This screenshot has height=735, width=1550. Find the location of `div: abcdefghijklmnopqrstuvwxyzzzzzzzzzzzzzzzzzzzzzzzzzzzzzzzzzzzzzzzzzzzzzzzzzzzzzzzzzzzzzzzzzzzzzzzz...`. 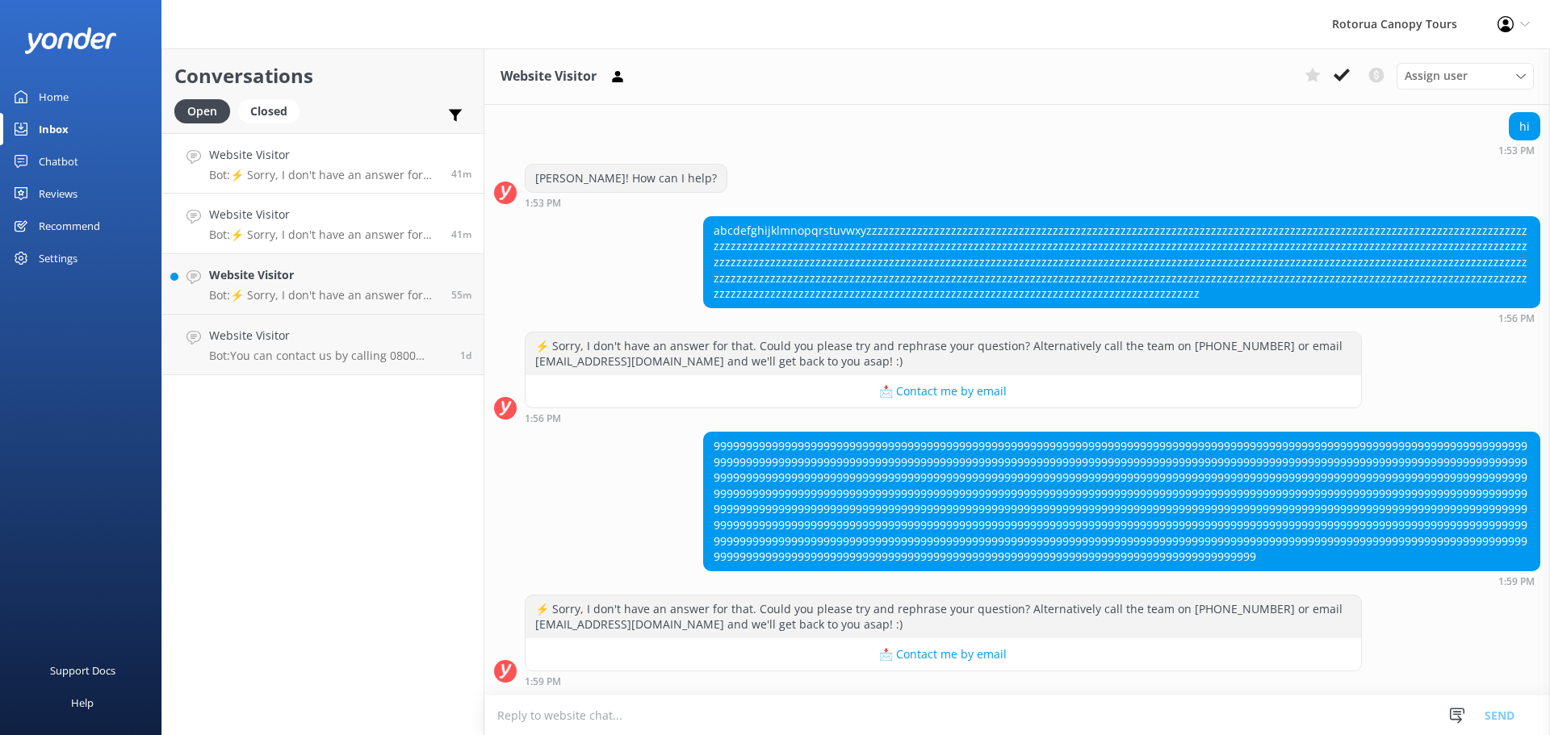

div: abcdefghijklmnopqrstuvwxyzzzzzzzzzzzzzzzzzzzzzzzzzzzzzzzzzzzzzzzzzzzzzzzzzzzzzzzzzzzzzzzzzzzzzzzz... is located at coordinates (1121, 262).